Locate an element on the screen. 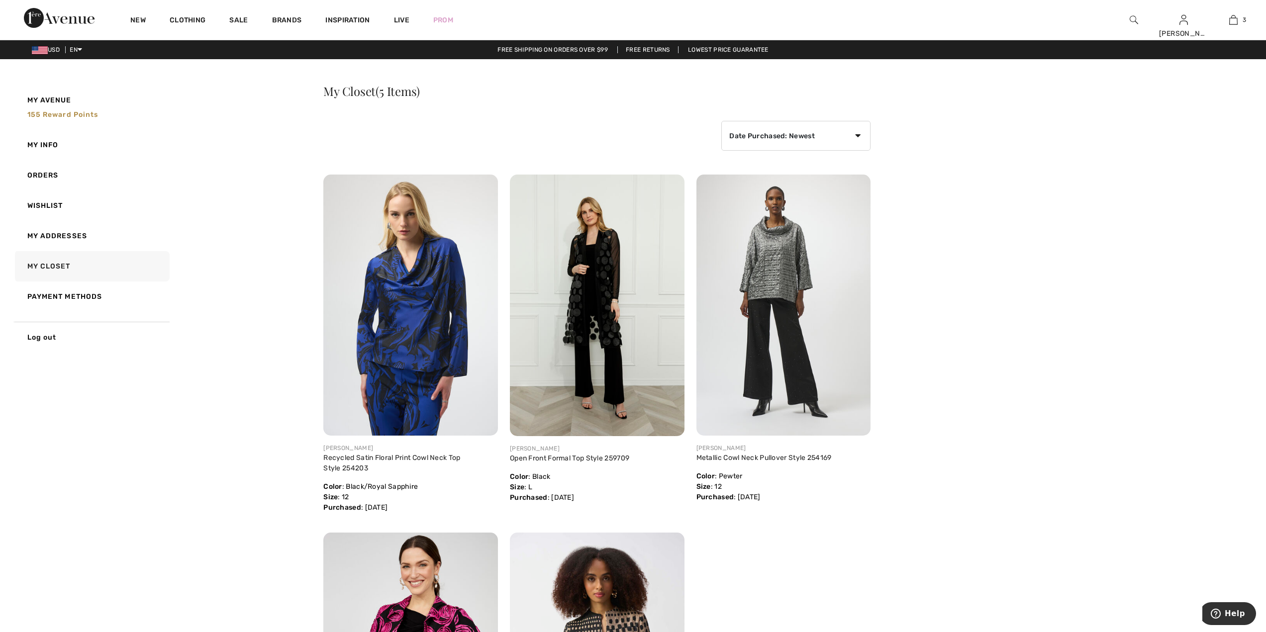 This screenshot has width=1266, height=632. span: 155 Reward points is located at coordinates (63, 114).